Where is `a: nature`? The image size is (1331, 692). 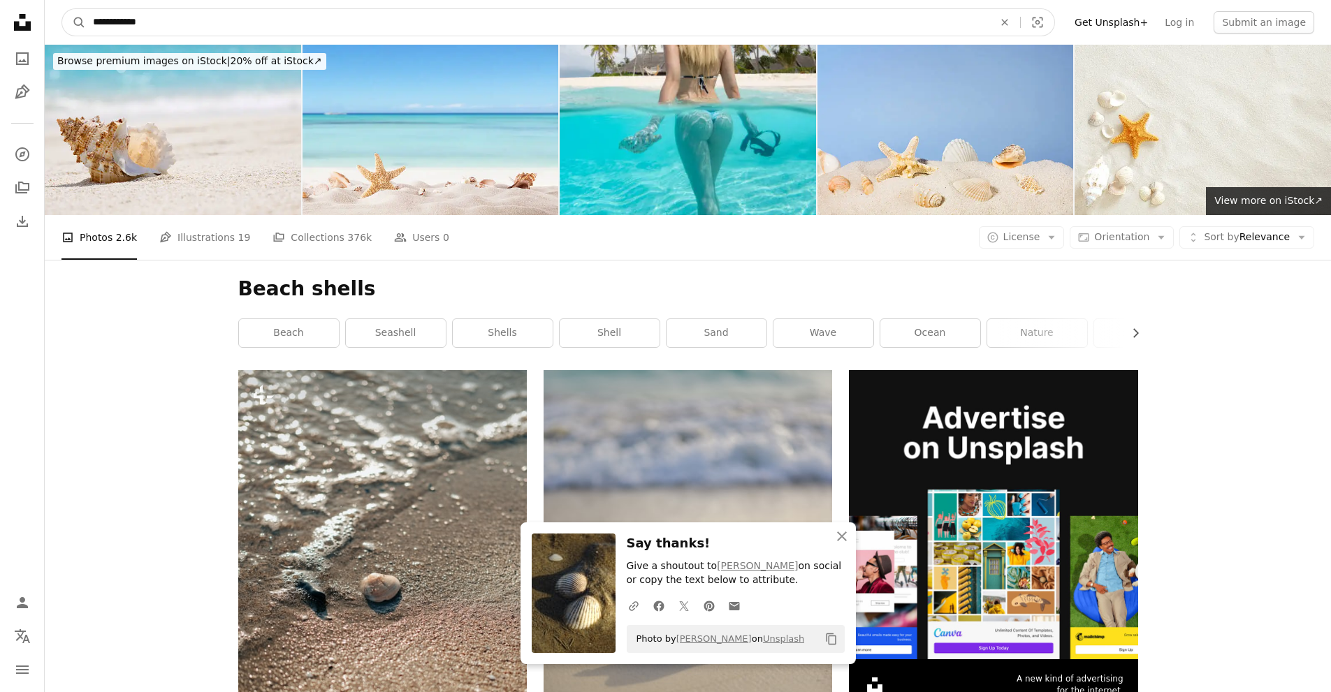
a: nature is located at coordinates (1037, 333).